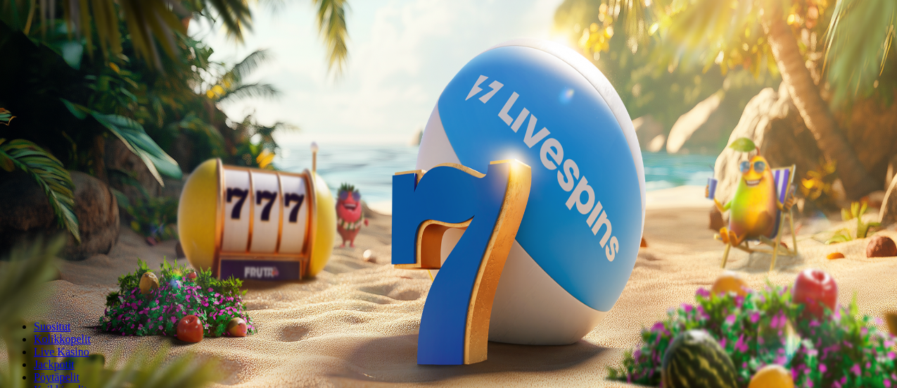 The image size is (897, 388). What do you see at coordinates (54, 364) in the screenshot?
I see `a: Jackpotit` at bounding box center [54, 364].